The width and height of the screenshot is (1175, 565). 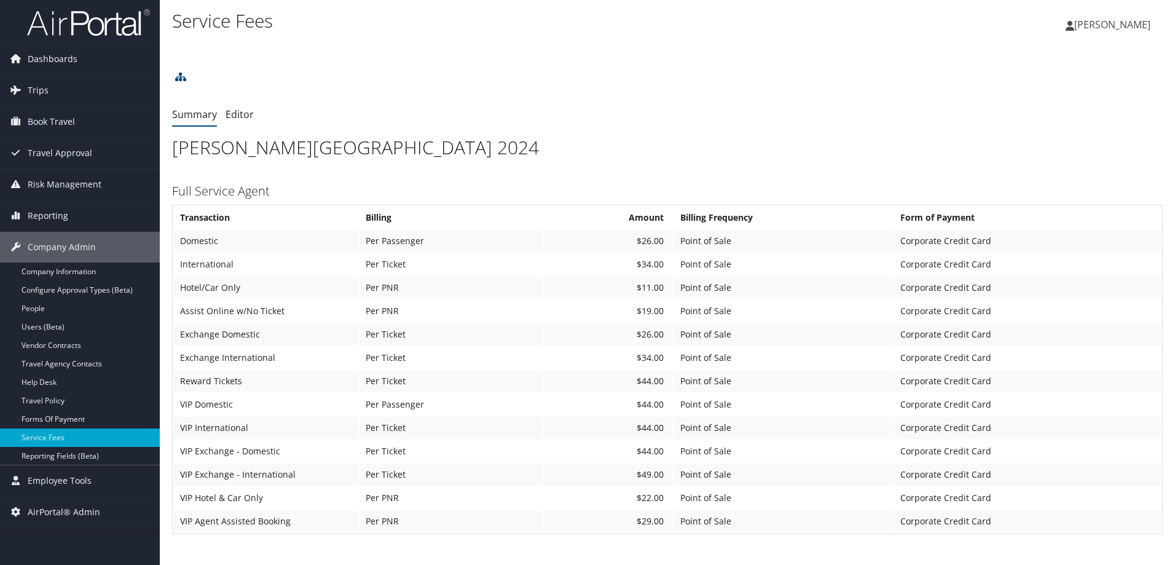 I want to click on th: Form of Payment, so click(x=1027, y=217).